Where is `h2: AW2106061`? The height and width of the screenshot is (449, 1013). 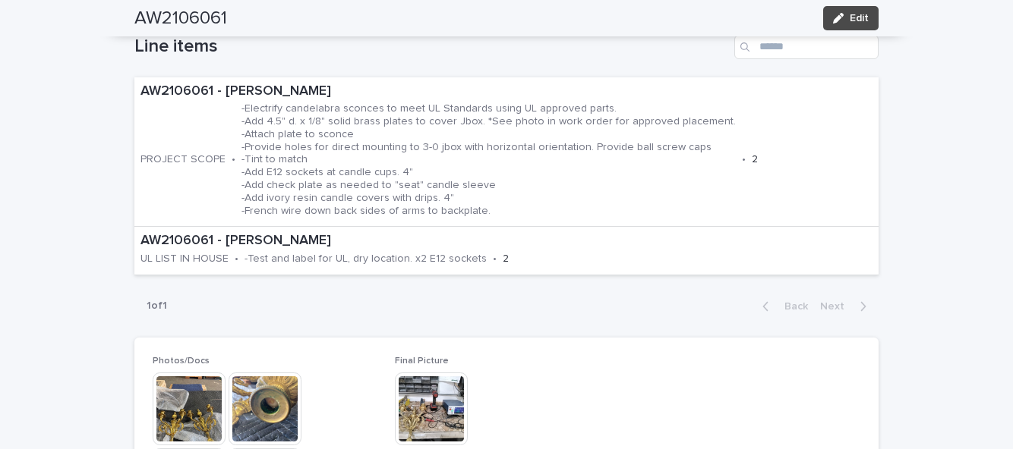
h2: AW2106061 is located at coordinates (181, 18).